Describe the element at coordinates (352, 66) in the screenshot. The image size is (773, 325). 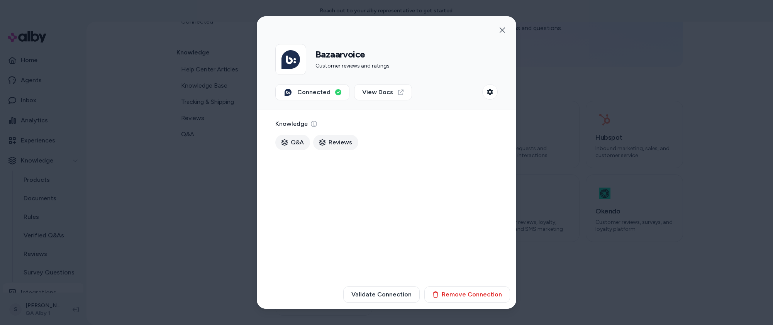
I see `p: Customer reviews and ratings` at that location.